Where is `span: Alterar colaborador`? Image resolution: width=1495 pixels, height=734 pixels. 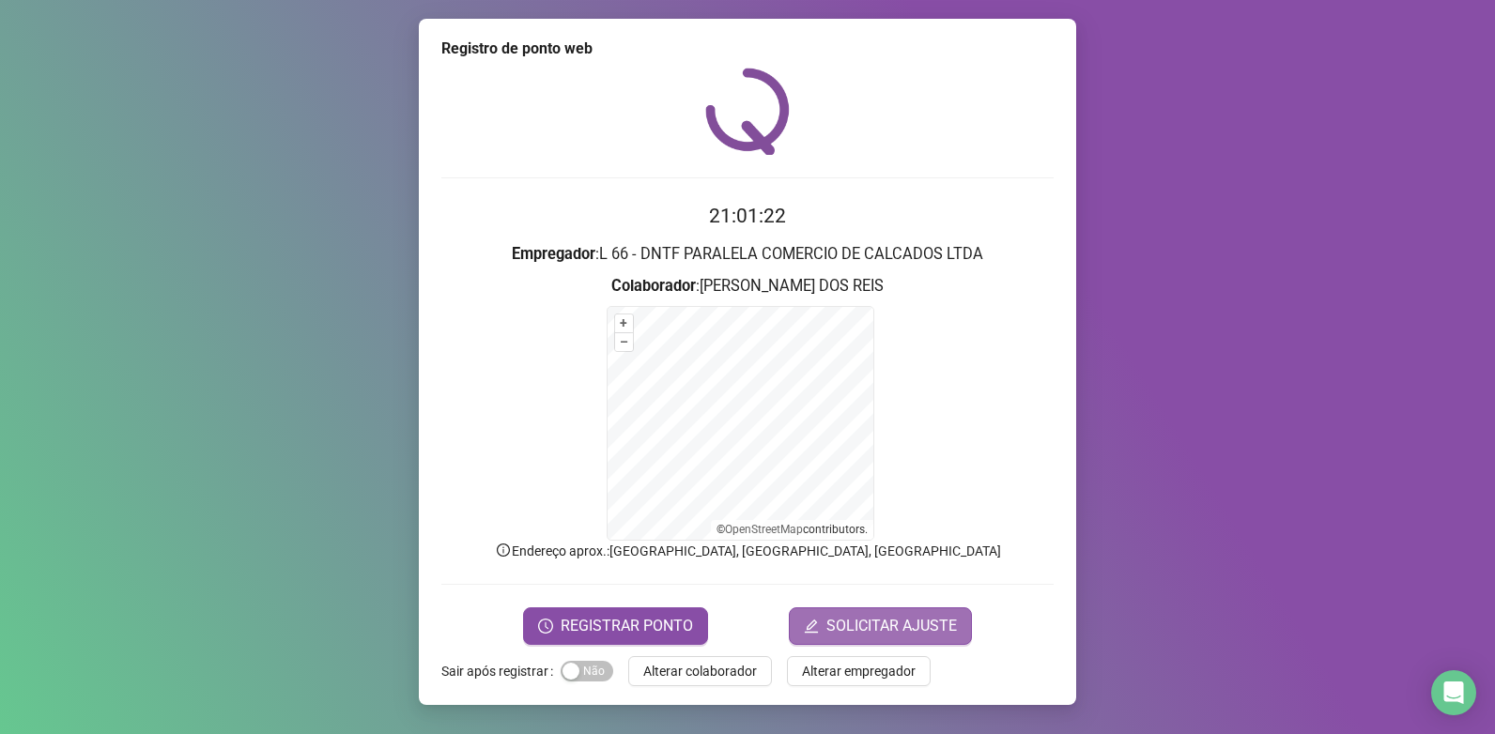
span: Alterar colaborador is located at coordinates (699, 671).